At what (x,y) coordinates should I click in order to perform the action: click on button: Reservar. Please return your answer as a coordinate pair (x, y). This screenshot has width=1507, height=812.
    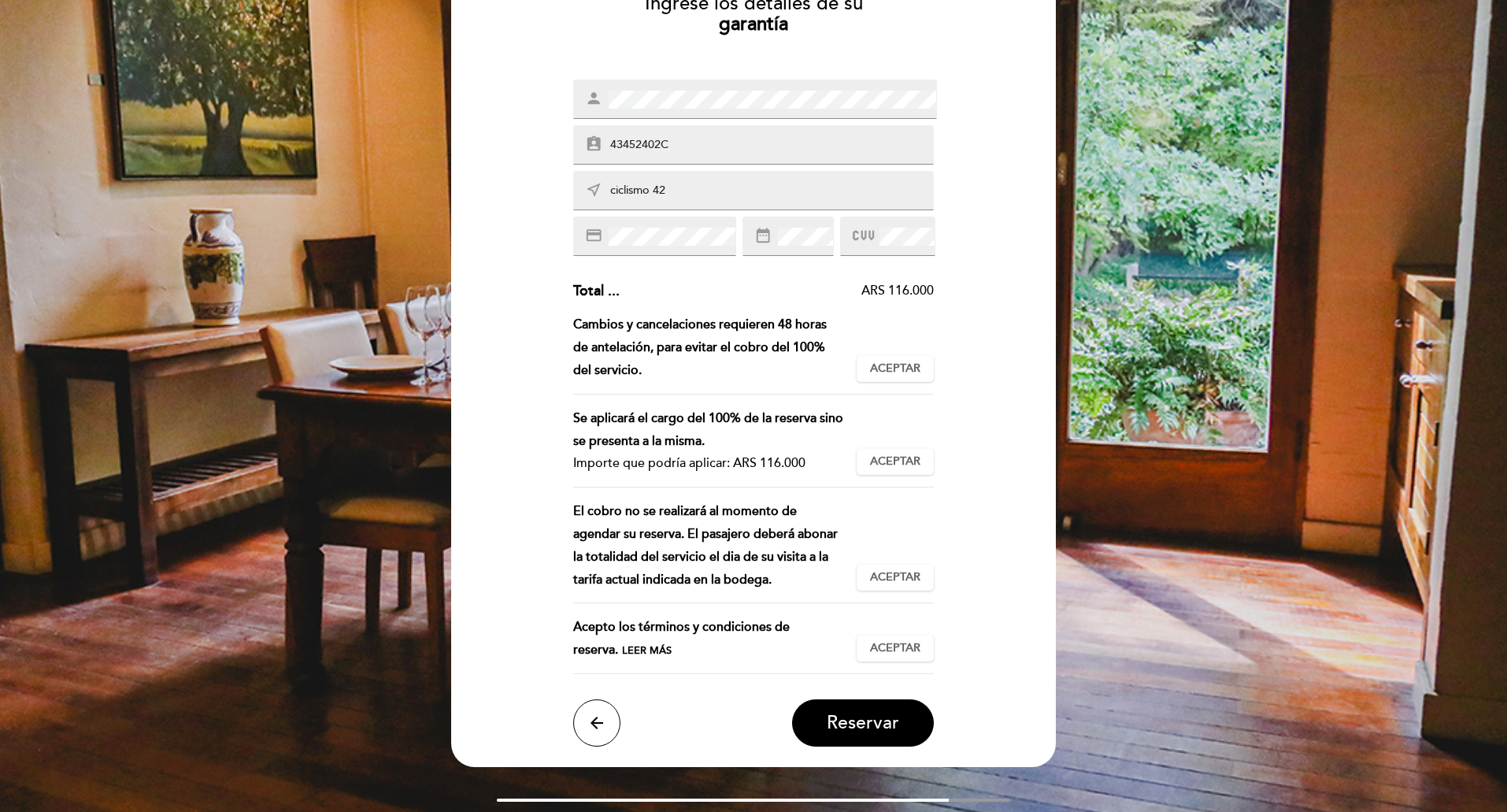
    Looking at the image, I should click on (863, 722).